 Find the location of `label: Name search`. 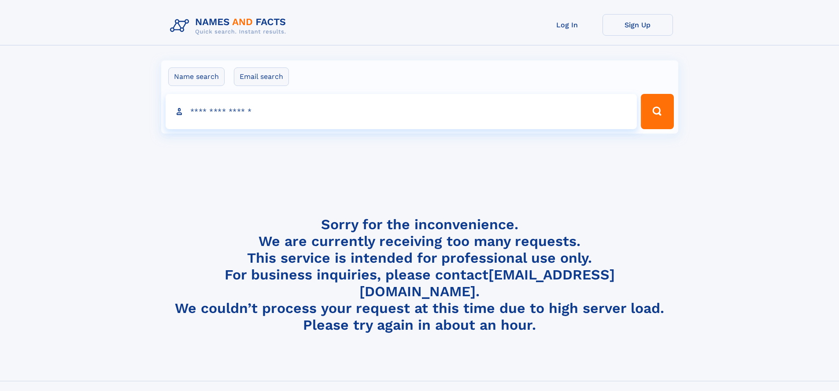

label: Name search is located at coordinates (196, 77).